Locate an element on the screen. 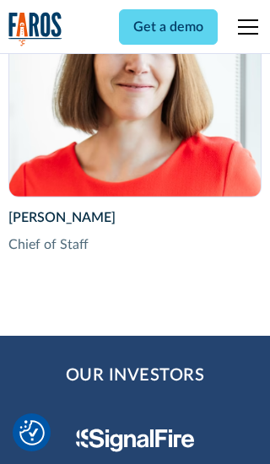  div: Chief of Staff is located at coordinates (135, 244).